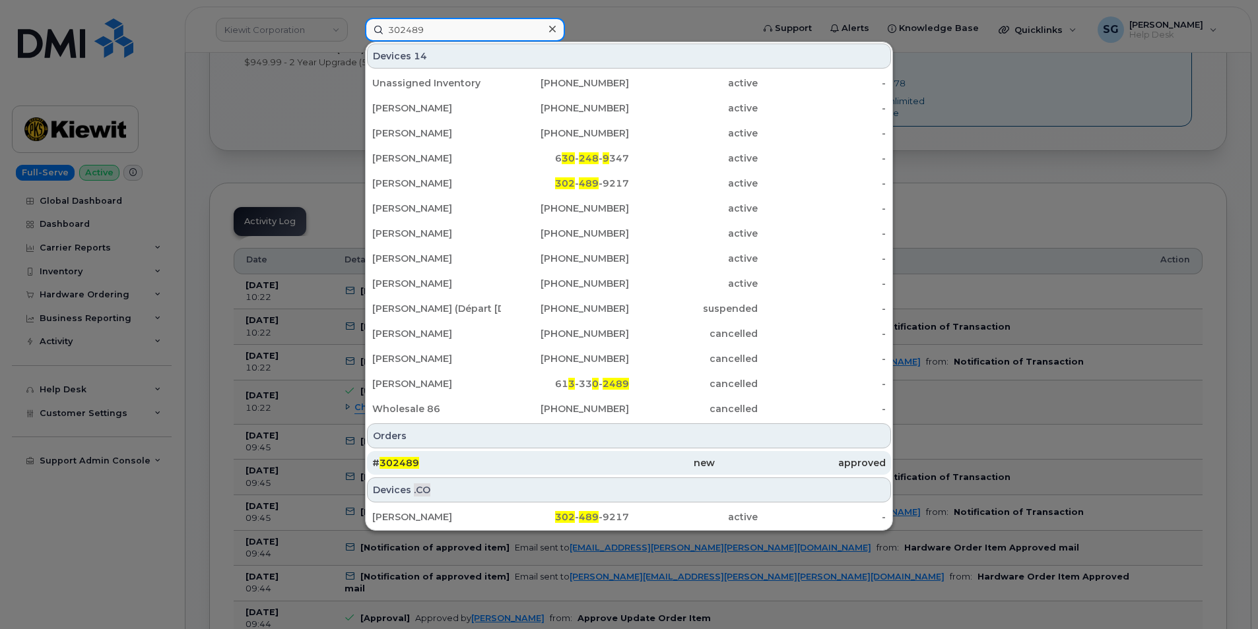 The height and width of the screenshot is (629, 1258). What do you see at coordinates (565, 158) in the screenshot?
I see `div: 6 - - 347` at bounding box center [565, 158].